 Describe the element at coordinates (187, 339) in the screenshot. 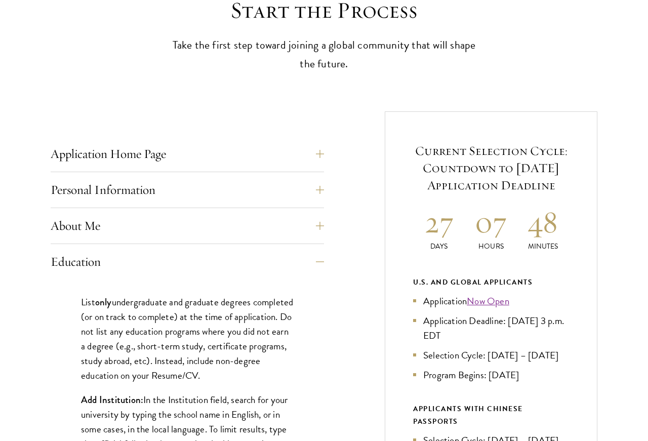

I see `p: List undergraduate and graduate degrees completed (or on track to complete) at the time of applic...` at that location.